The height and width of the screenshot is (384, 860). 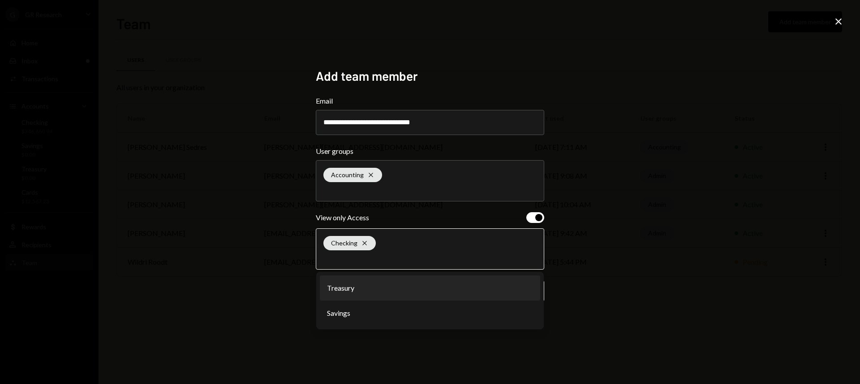 What do you see at coordinates (430, 313) in the screenshot?
I see `li: Savings` at bounding box center [430, 313].